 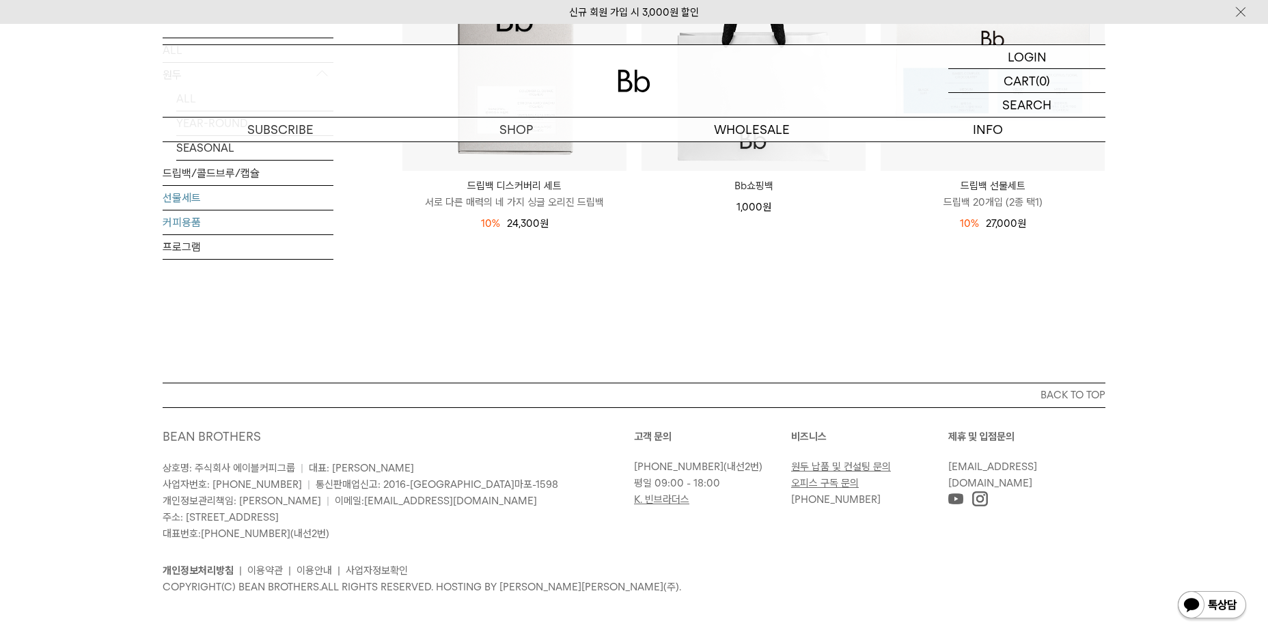 I want to click on span: 27,000, so click(x=1006, y=223).